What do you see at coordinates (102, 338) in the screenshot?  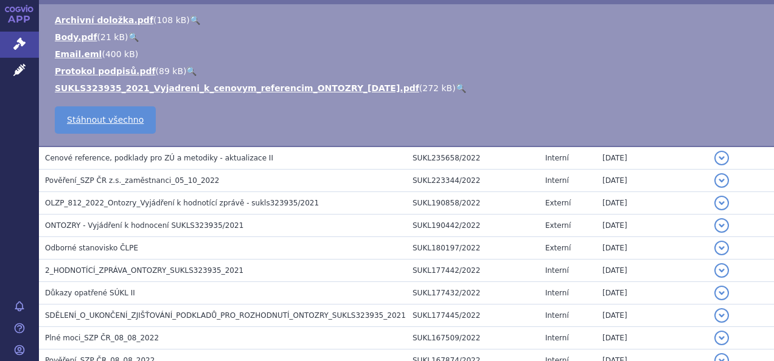 I see `span: Plné moci_SZP ČR_08_08_2022` at bounding box center [102, 338].